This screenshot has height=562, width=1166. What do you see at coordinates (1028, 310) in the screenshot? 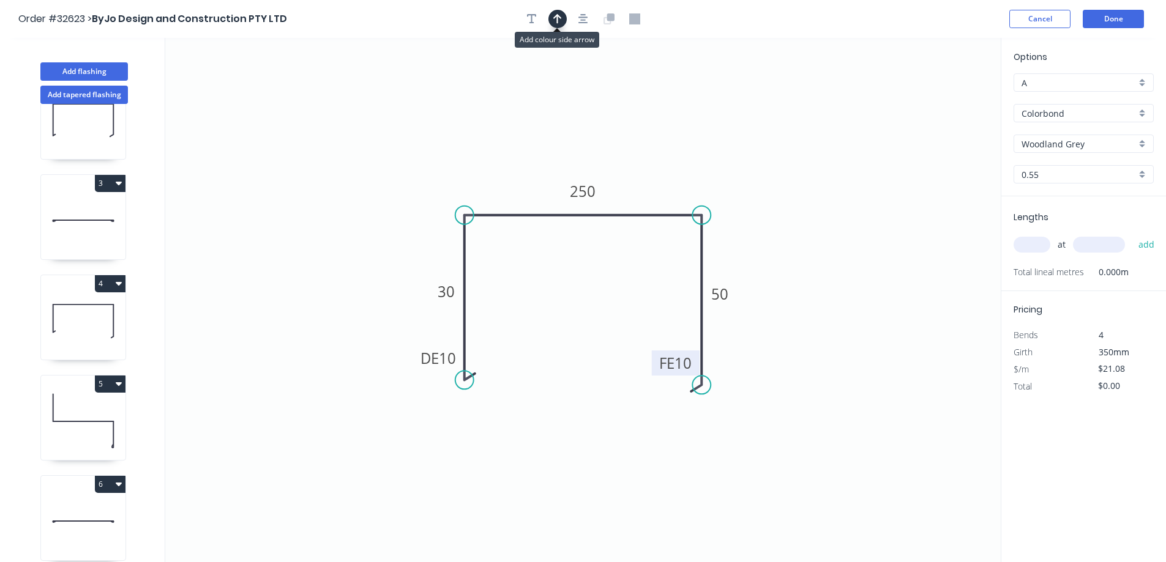
I see `span: Pricing` at bounding box center [1028, 310].